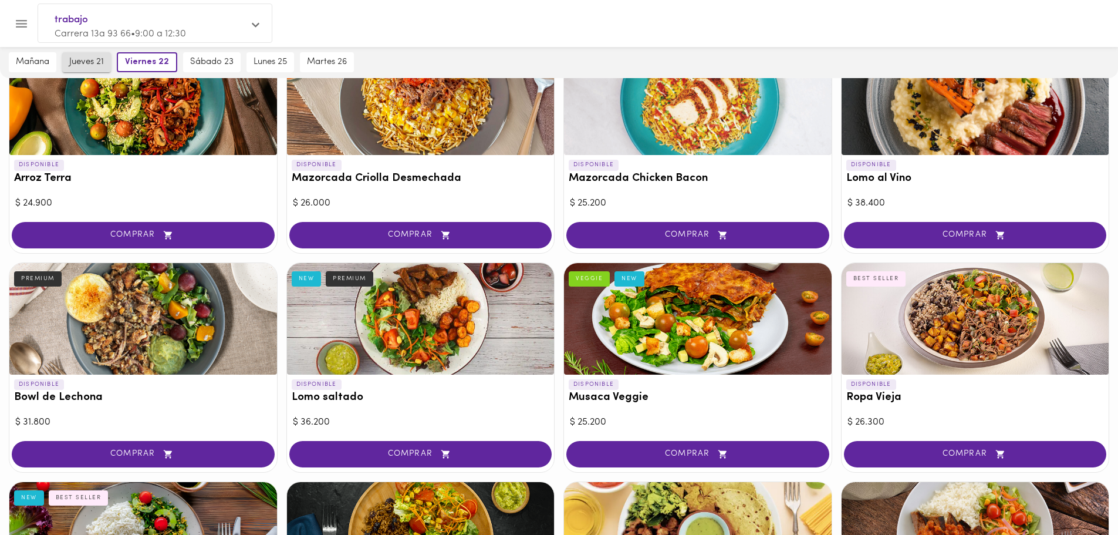 This screenshot has width=1118, height=535. Describe the element at coordinates (698, 319) in the screenshot. I see `div: Musaca Veggie` at that location.